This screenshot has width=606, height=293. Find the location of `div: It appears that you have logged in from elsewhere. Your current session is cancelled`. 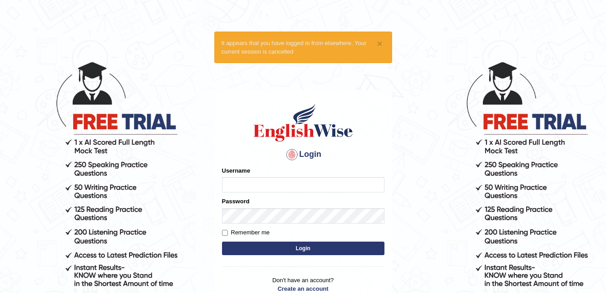

div: It appears that you have logged in from elsewhere. Your current session is cancelled is located at coordinates (303, 47).